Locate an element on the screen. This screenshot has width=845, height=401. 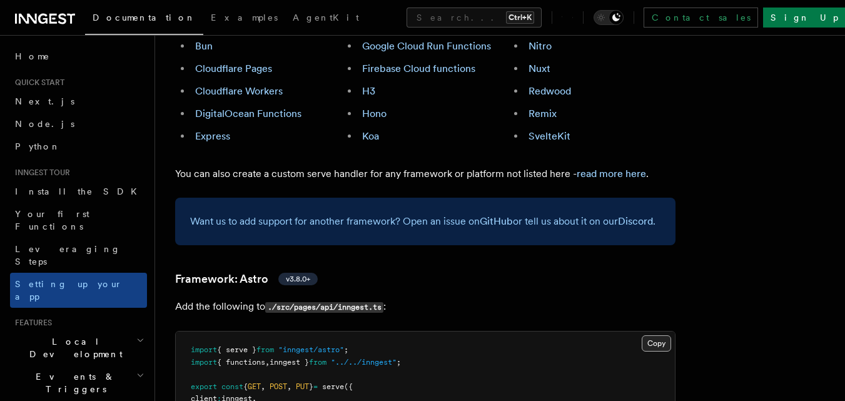
span: Setting up your app is located at coordinates (69, 290).